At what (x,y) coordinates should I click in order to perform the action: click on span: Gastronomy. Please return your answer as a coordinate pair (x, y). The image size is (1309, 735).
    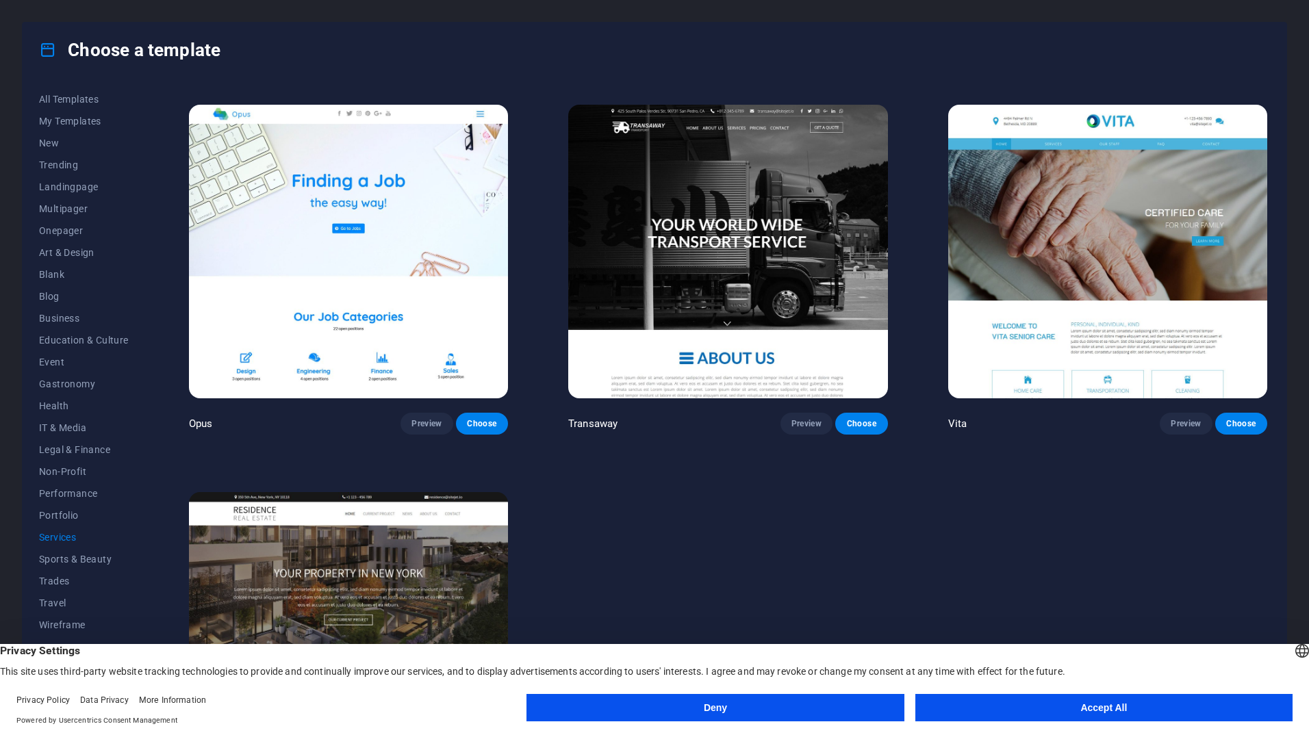
    Looking at the image, I should click on (84, 384).